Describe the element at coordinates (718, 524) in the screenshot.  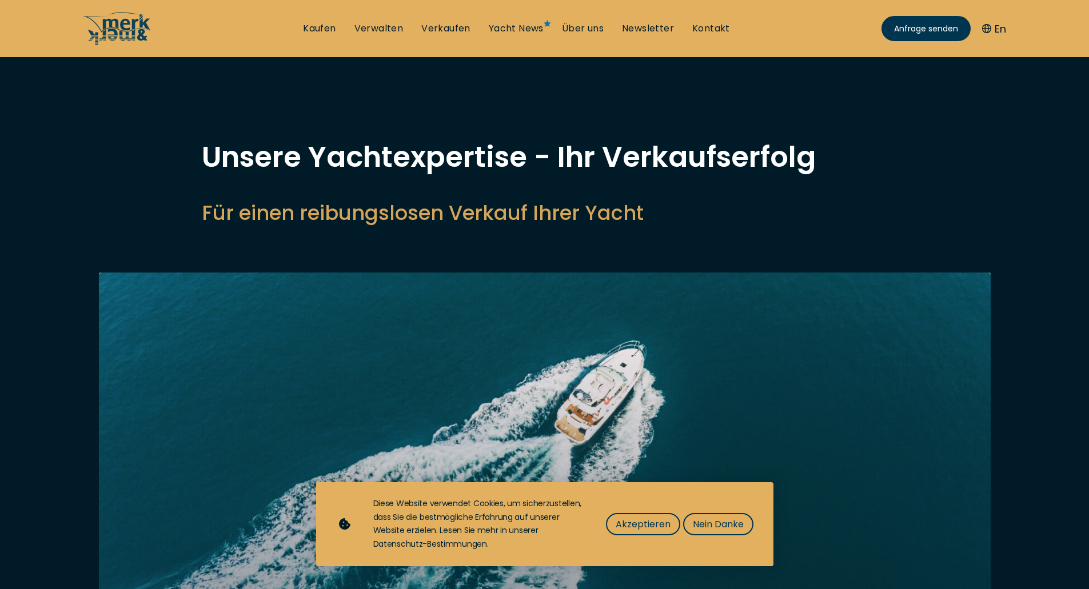
I see `button: Nein Danke` at that location.